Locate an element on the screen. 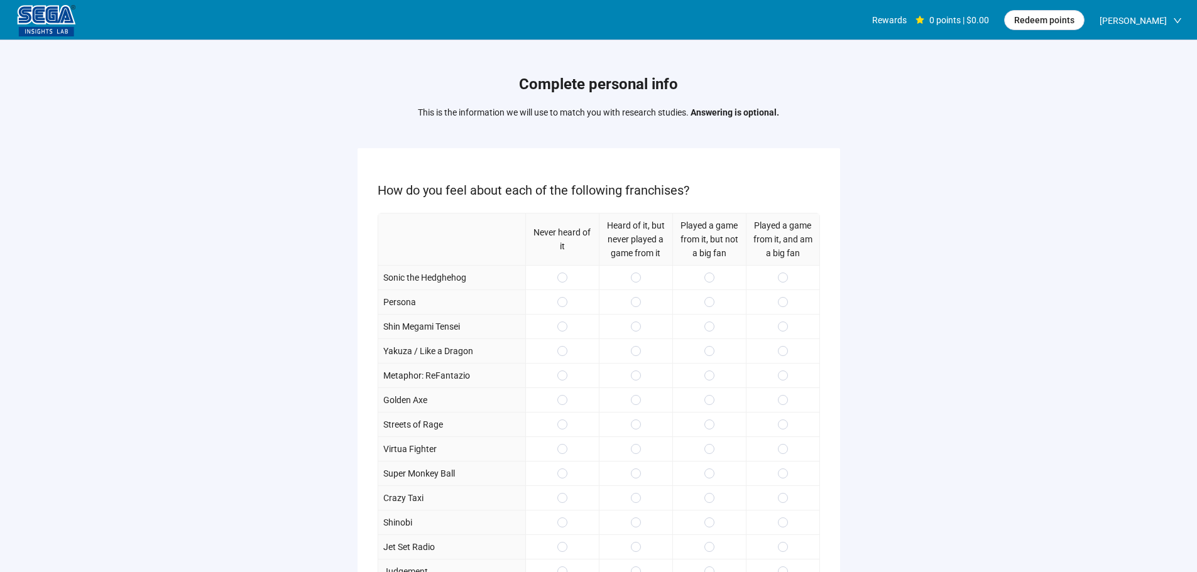  span: Redeem points is located at coordinates (1044, 20).